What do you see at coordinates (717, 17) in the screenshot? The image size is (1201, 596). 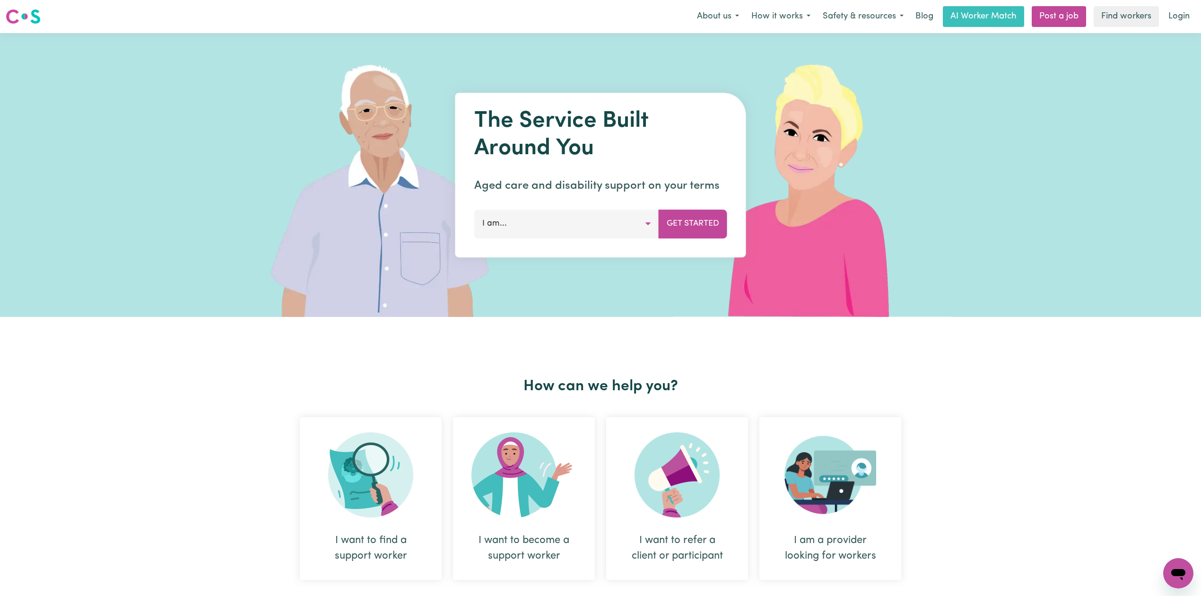 I see `button: About us` at bounding box center [717, 17].